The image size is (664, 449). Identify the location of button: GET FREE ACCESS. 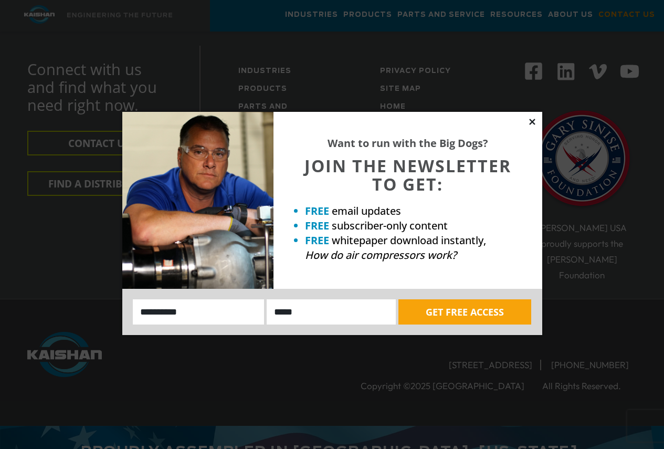
(465, 312).